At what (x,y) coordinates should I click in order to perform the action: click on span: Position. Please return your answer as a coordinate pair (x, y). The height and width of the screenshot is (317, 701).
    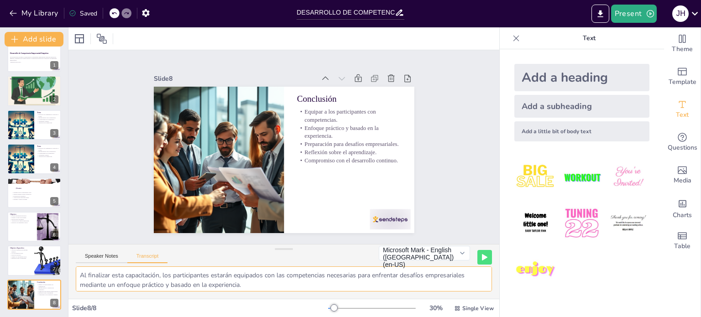
    Looking at the image, I should click on (102, 39).